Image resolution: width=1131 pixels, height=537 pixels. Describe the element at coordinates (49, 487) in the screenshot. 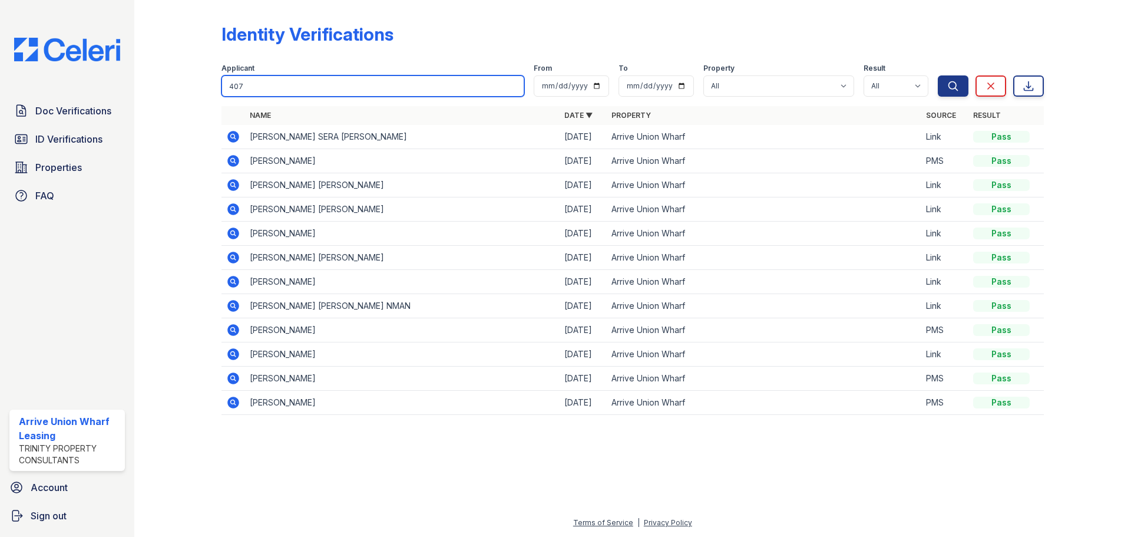

I see `span: Account` at that location.